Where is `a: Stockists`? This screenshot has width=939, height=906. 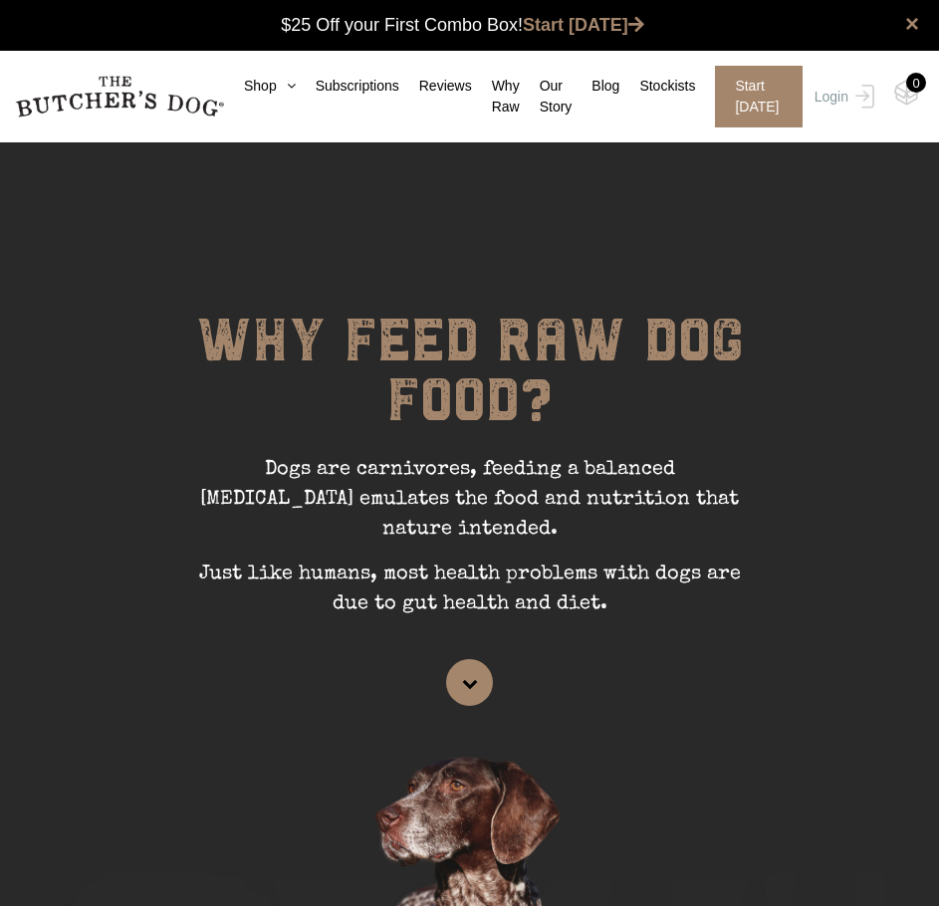
a: Stockists is located at coordinates (657, 86).